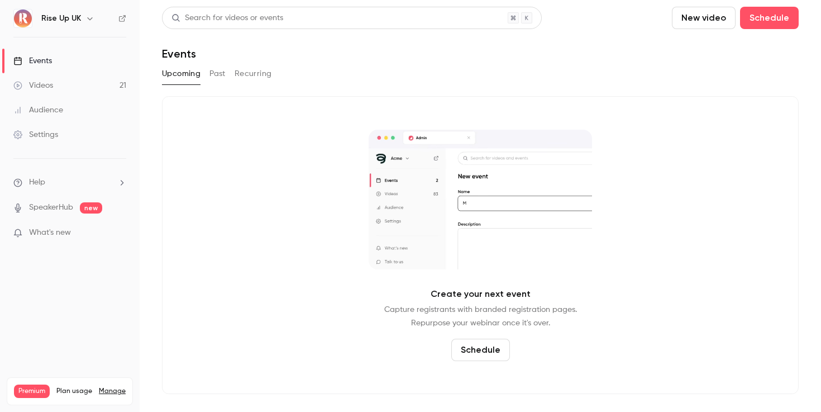  I want to click on button: Recurring, so click(253, 74).